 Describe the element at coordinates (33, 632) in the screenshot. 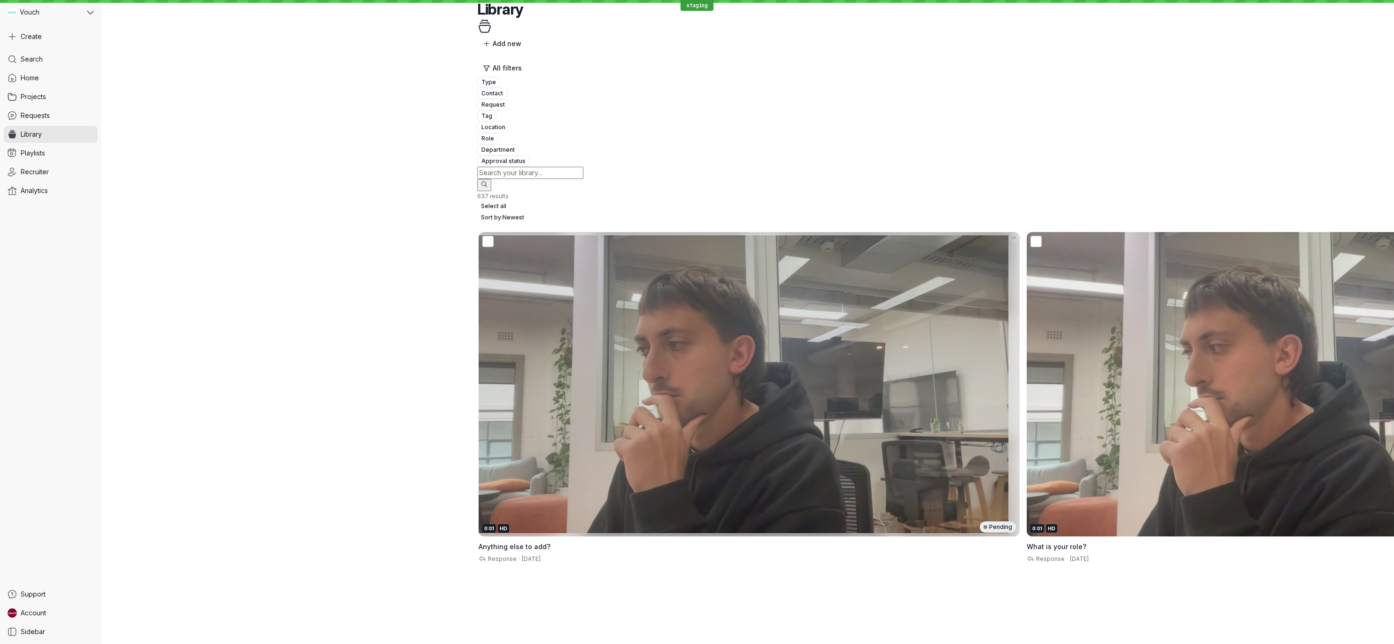

I see `span: Sidebar` at that location.